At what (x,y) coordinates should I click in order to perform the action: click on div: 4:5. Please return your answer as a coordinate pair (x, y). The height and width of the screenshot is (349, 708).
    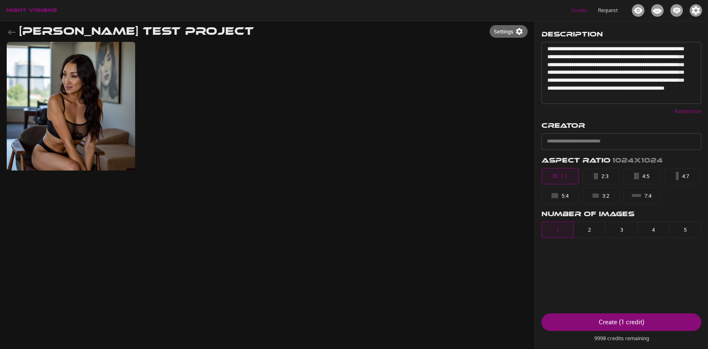
    Looking at the image, I should click on (642, 176).